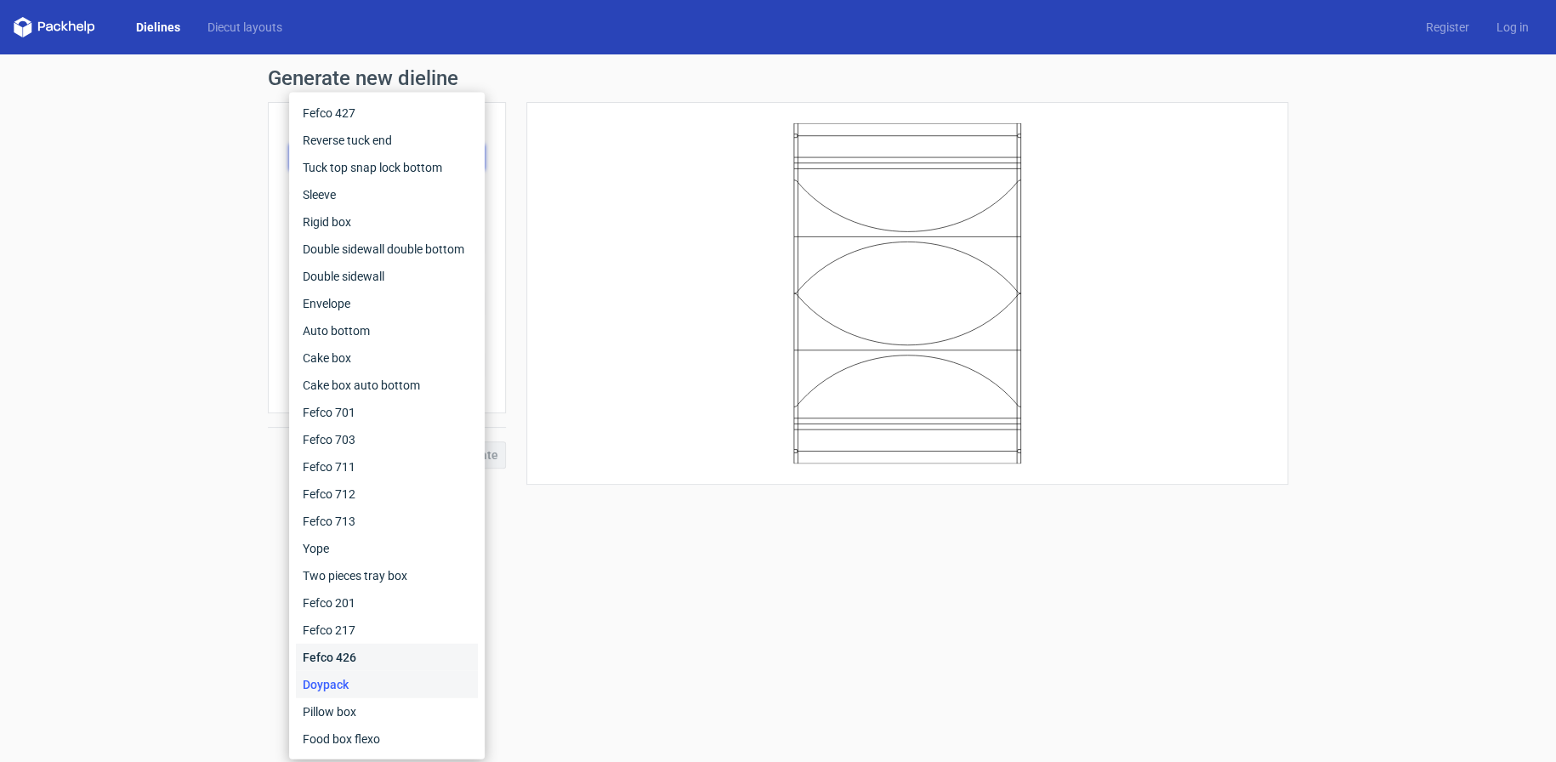 Image resolution: width=1556 pixels, height=762 pixels. I want to click on div: Fefco 201, so click(387, 603).